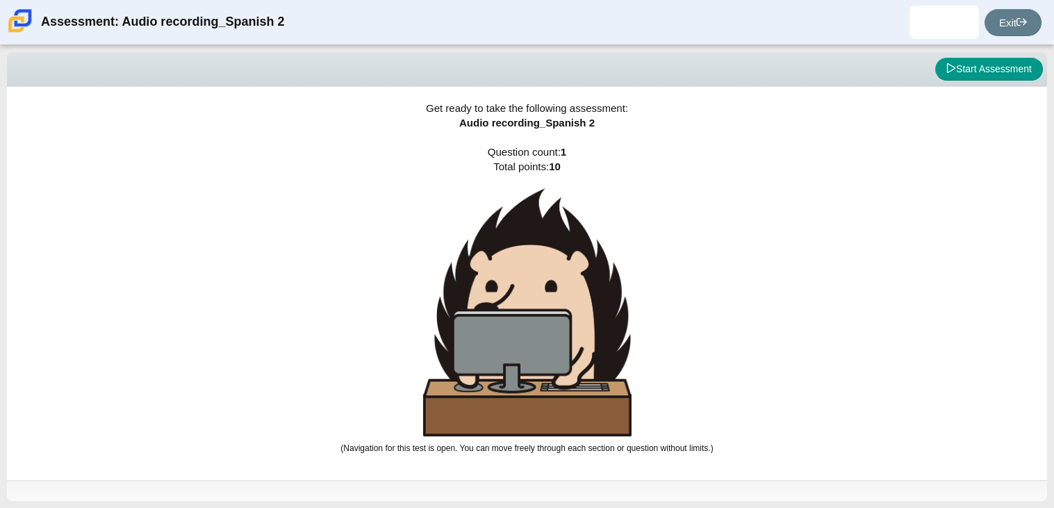 The height and width of the screenshot is (508, 1054). Describe the element at coordinates (554, 166) in the screenshot. I see `b: 10` at that location.